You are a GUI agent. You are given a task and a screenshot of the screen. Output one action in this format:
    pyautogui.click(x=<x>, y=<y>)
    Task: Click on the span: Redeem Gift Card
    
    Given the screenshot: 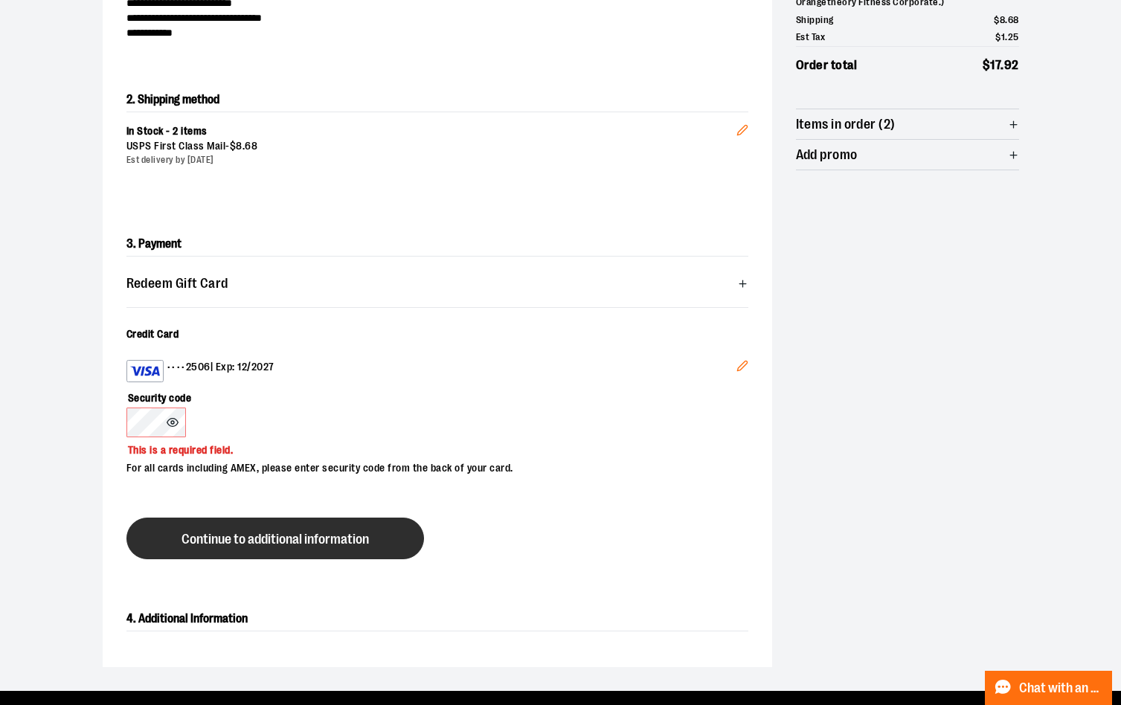 What is the action you would take?
    pyautogui.click(x=177, y=283)
    